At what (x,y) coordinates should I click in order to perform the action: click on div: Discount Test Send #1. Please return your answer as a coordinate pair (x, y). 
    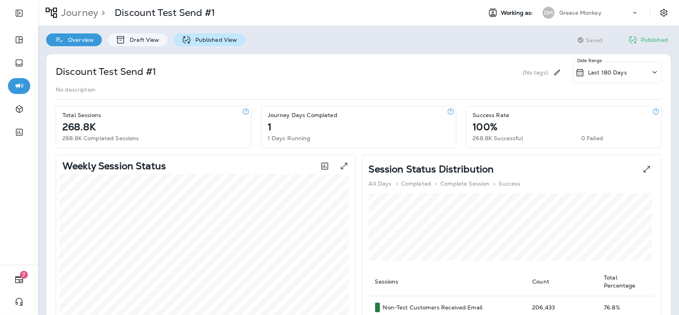
    Looking at the image, I should click on (165, 13).